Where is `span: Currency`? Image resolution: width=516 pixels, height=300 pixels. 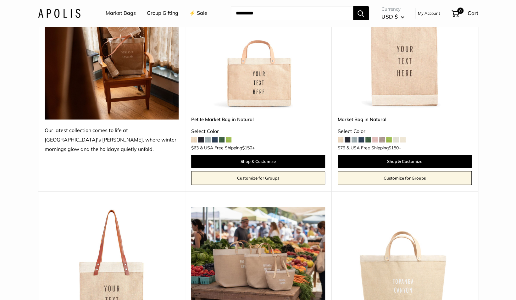
span: Currency is located at coordinates (393, 9).